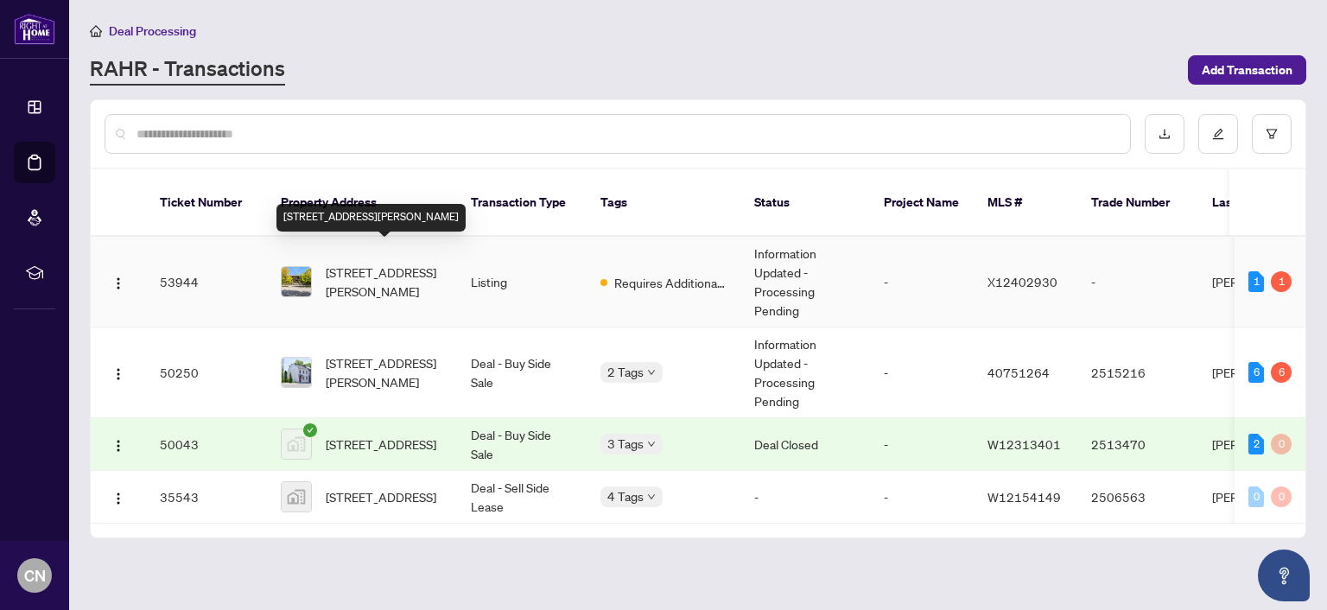  I want to click on td: 50250, so click(206, 372).